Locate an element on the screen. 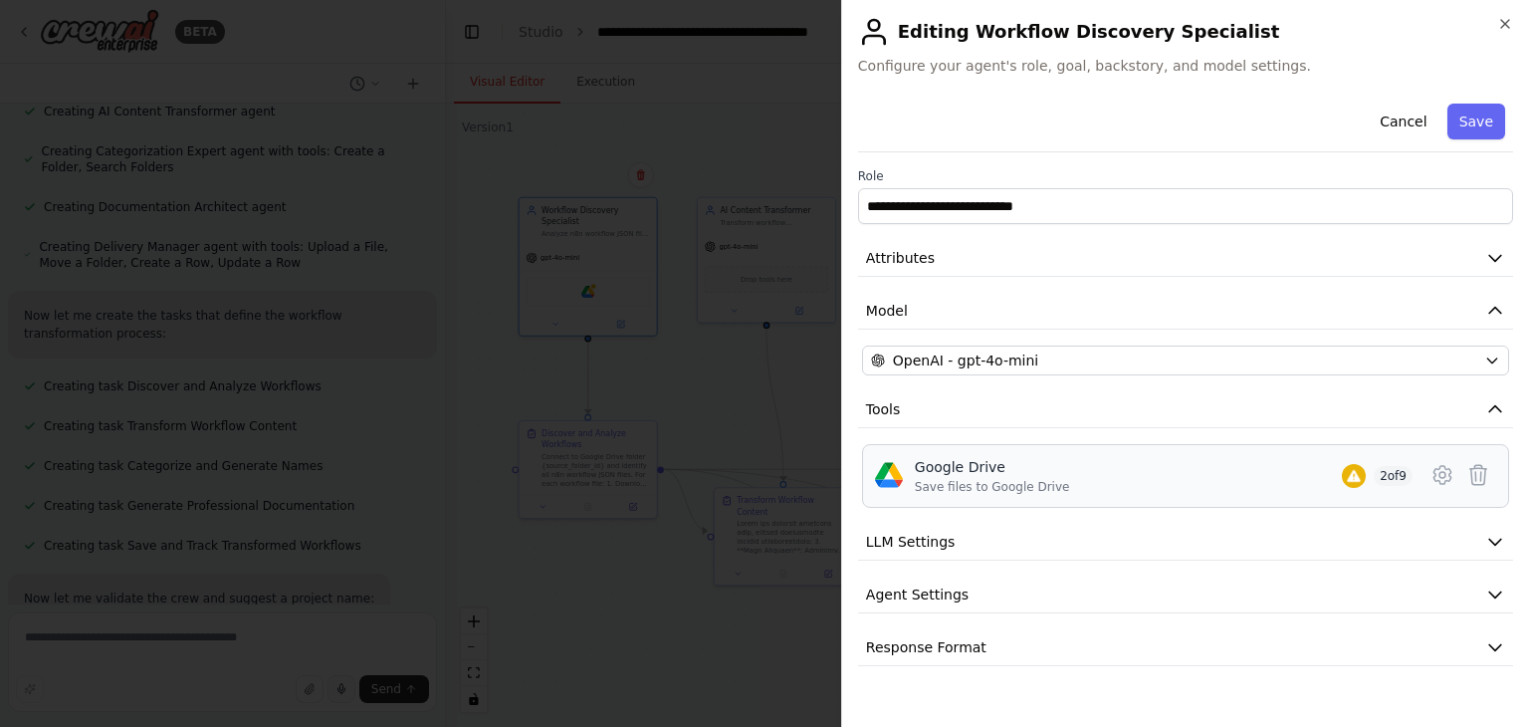  button: Tools is located at coordinates (1186, 409).